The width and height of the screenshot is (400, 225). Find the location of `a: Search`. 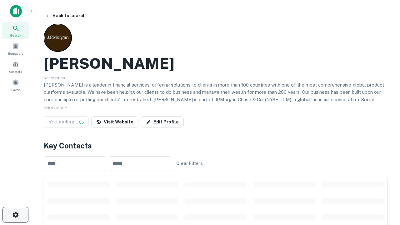

a: Search is located at coordinates (16, 31).